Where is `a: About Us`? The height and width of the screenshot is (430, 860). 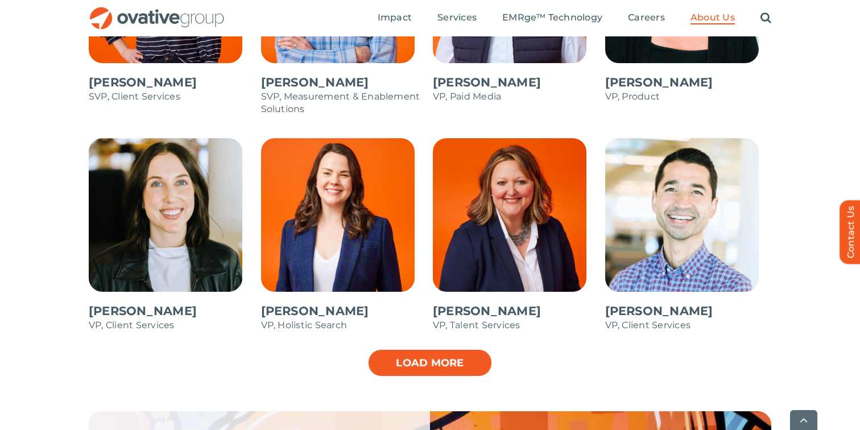
a: About Us is located at coordinates (712, 18).